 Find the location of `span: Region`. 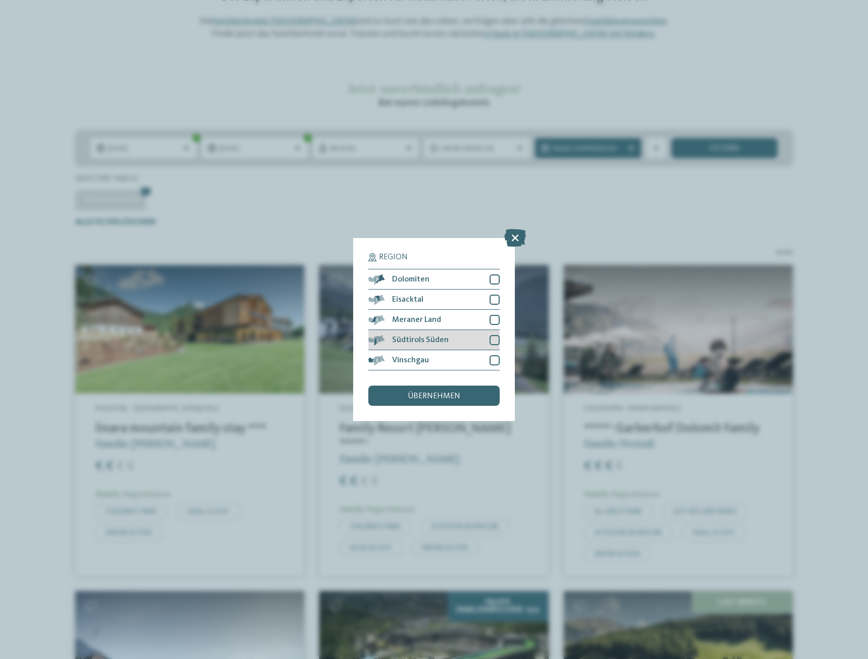

span: Region is located at coordinates (393, 257).